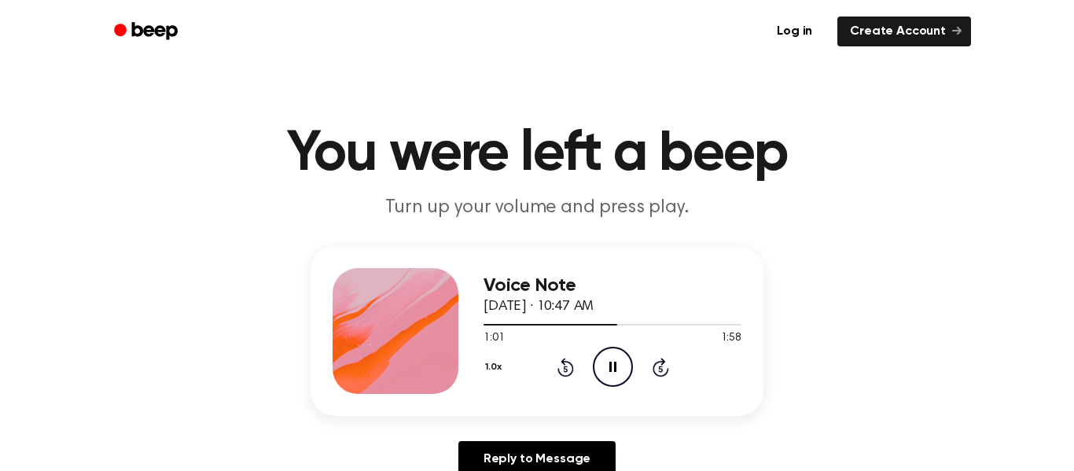 This screenshot has height=471, width=1074. Describe the element at coordinates (904, 31) in the screenshot. I see `a: Create Account` at that location.